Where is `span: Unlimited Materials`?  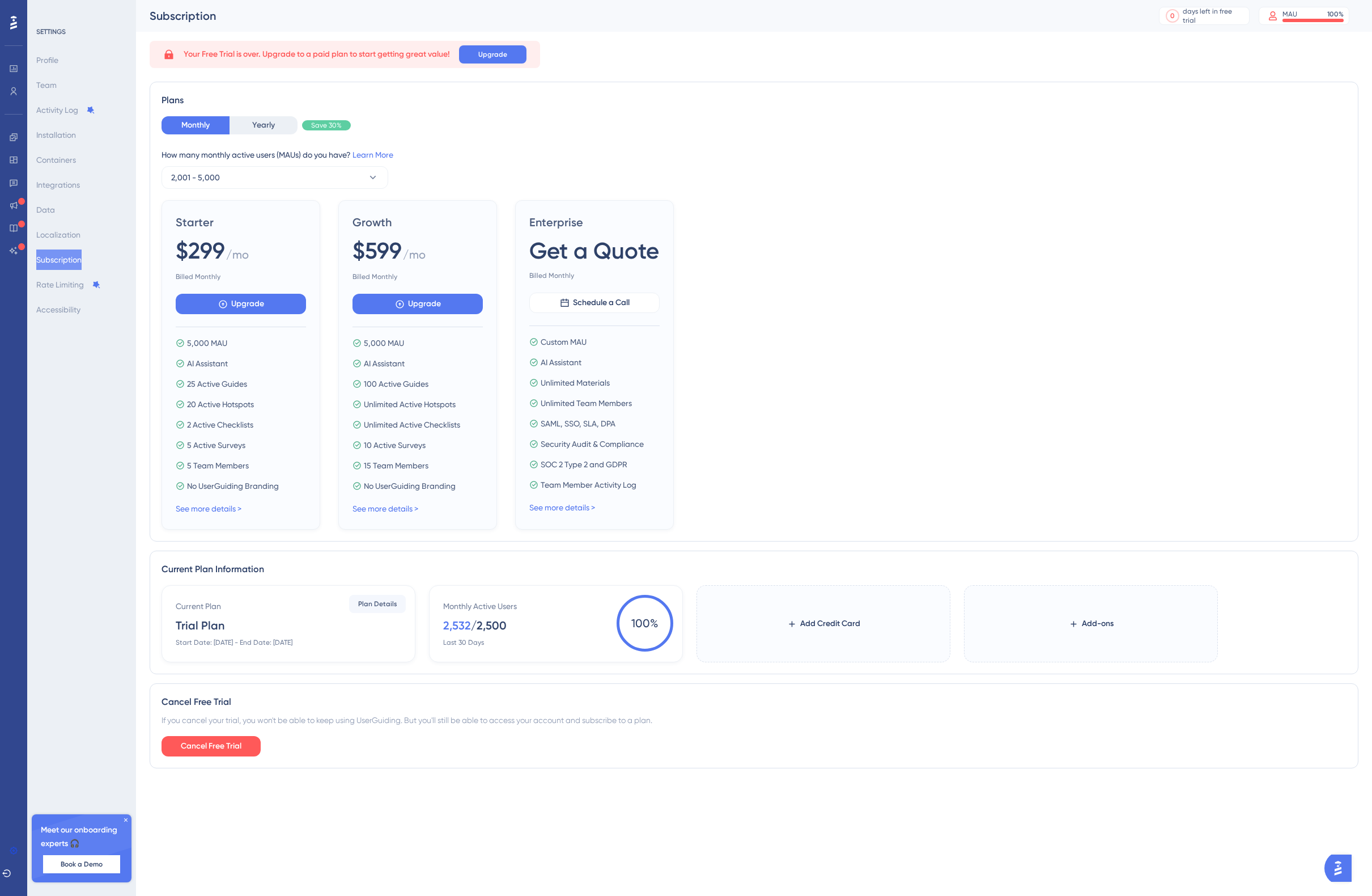
span: Unlimited Materials is located at coordinates (575, 383).